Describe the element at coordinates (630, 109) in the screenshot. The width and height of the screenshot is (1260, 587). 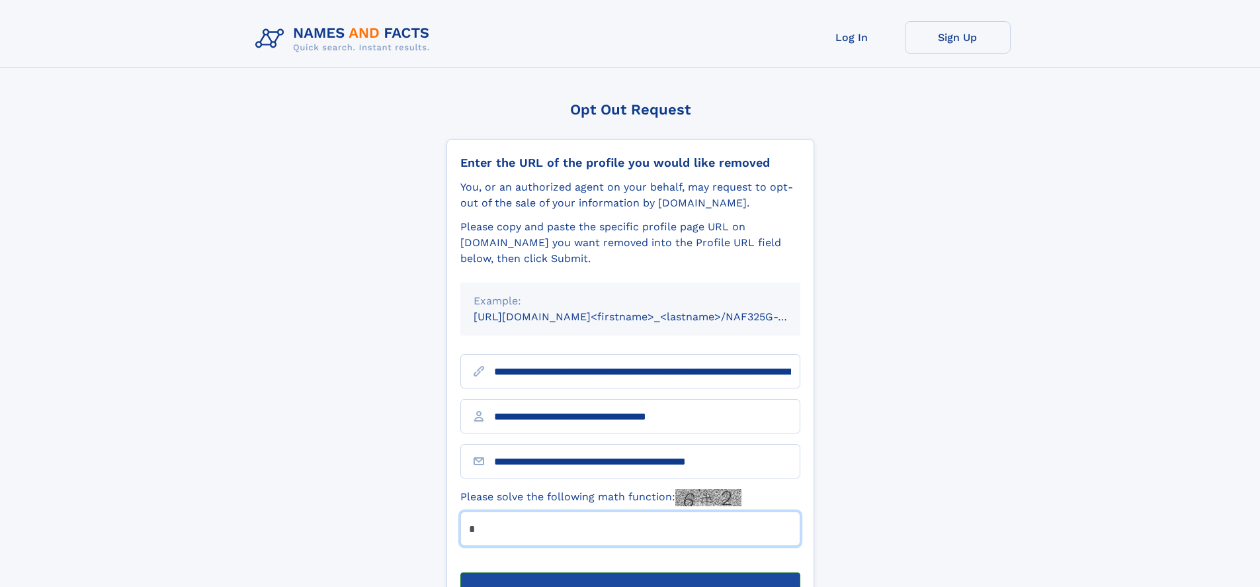
I see `div: Opt Out Request` at that location.